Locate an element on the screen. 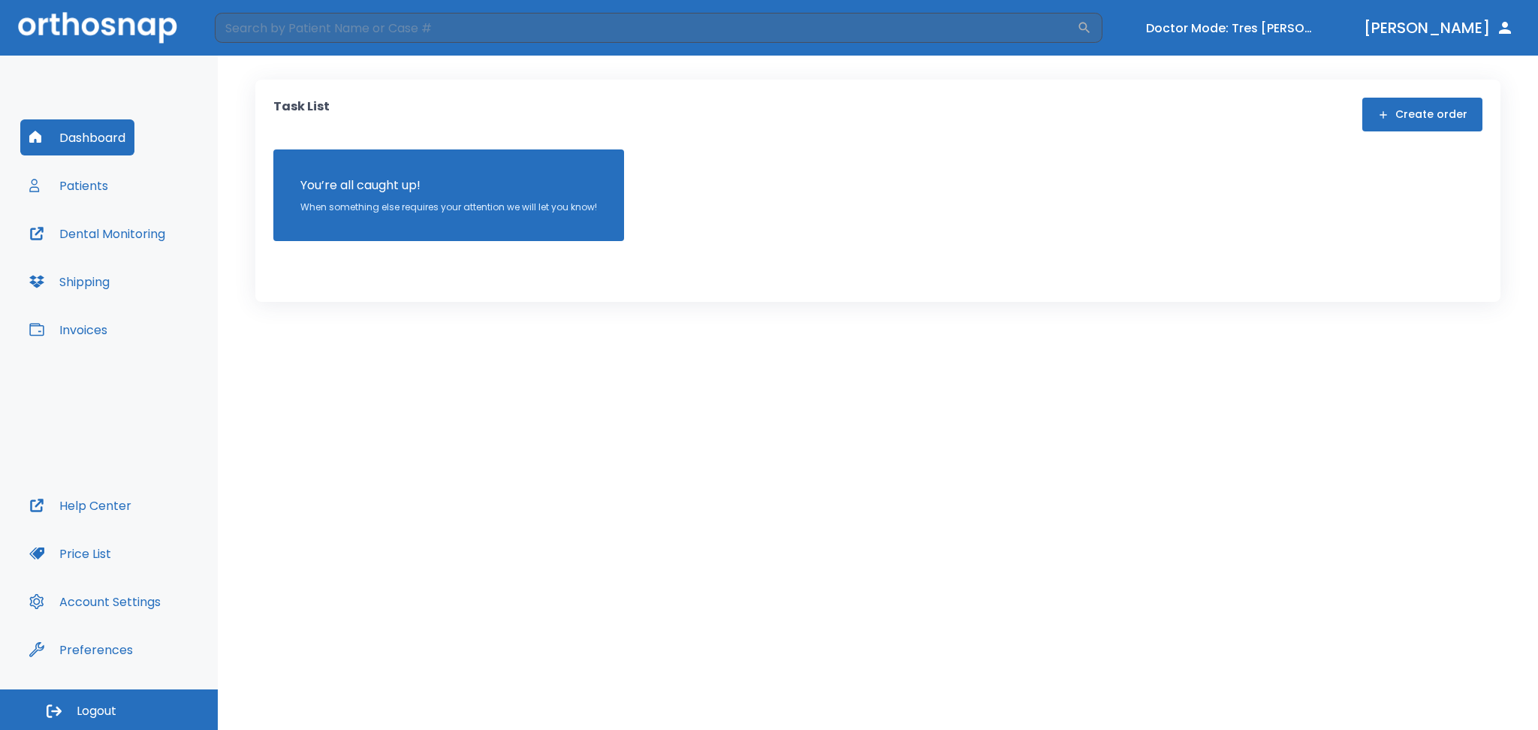  button: Invoices is located at coordinates (68, 330).